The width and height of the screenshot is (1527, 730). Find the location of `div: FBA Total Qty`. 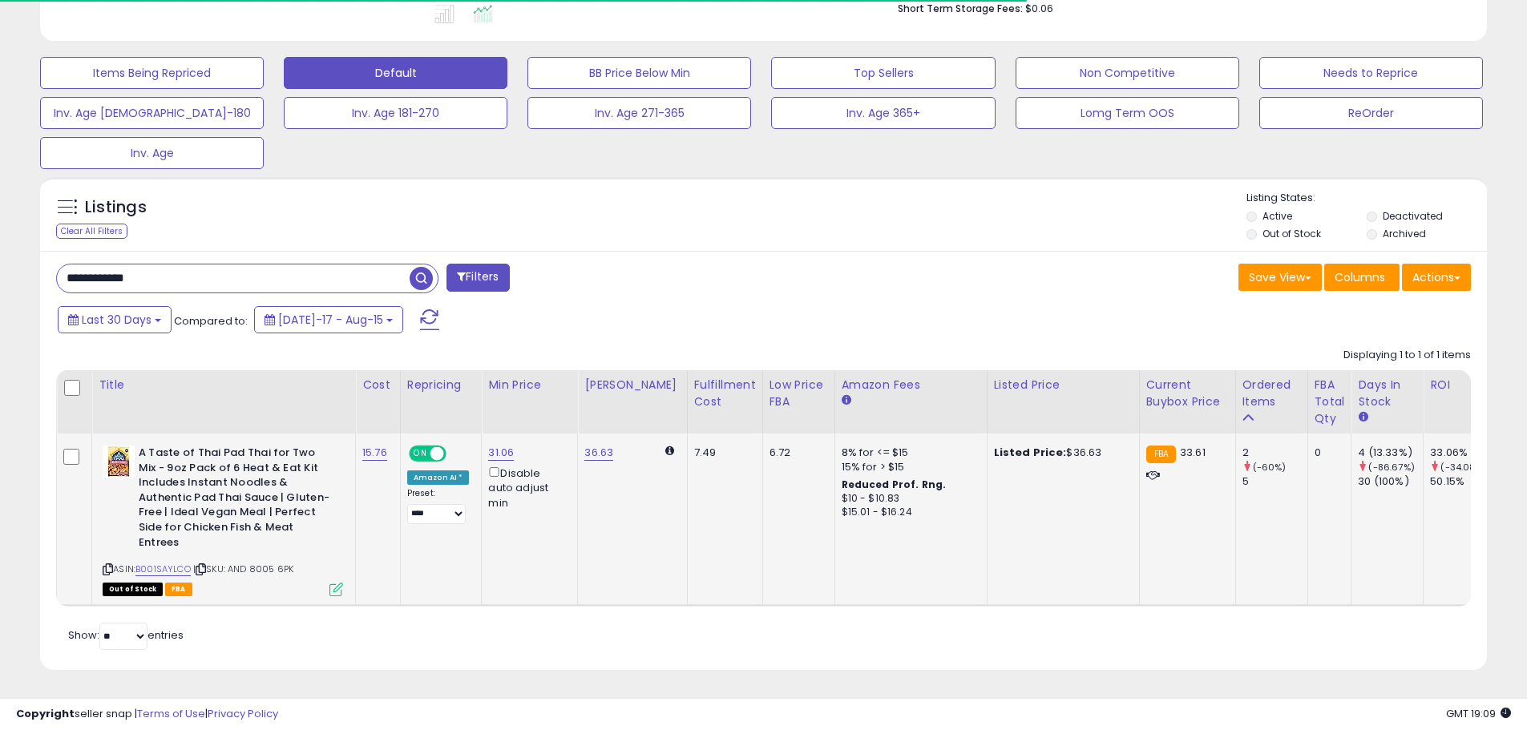

div: FBA Total Qty is located at coordinates (1330, 402).